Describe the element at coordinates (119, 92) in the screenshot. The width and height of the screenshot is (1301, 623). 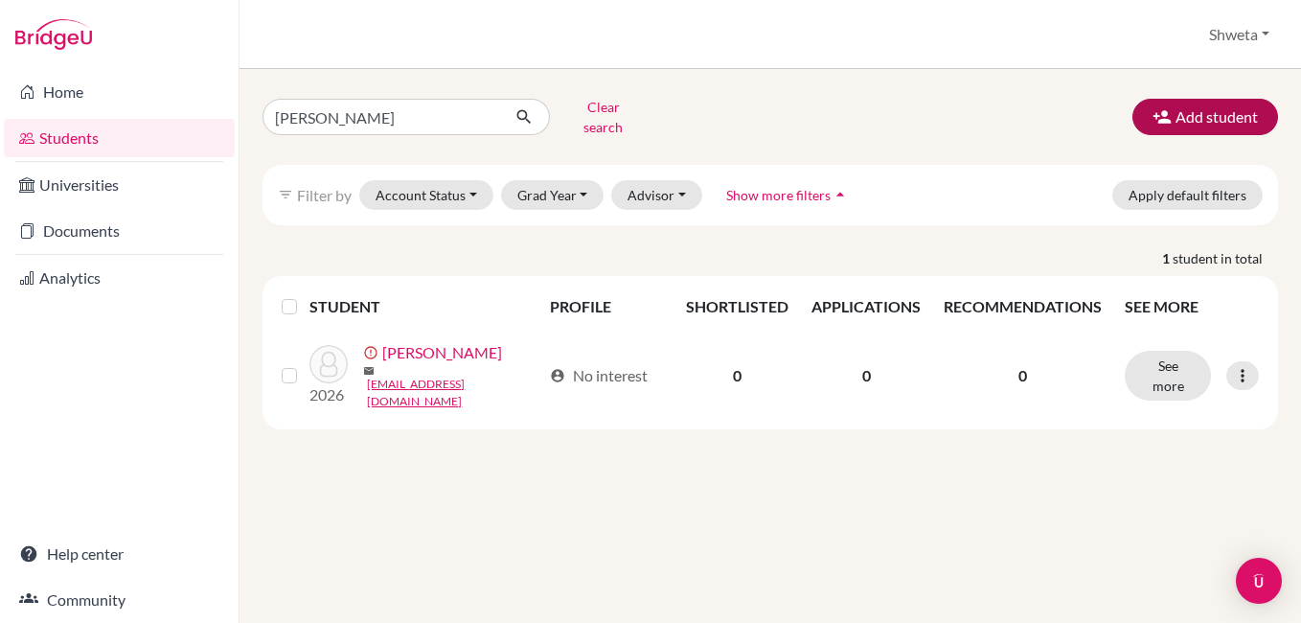
I see `a: Home` at that location.